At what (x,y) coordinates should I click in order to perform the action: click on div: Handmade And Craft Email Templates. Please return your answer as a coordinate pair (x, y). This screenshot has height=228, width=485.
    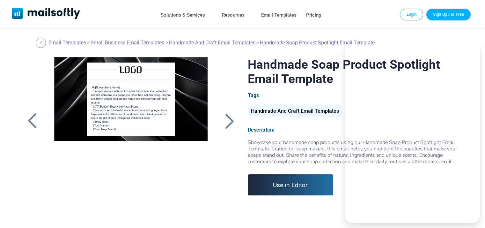
    Looking at the image, I should click on (295, 111).